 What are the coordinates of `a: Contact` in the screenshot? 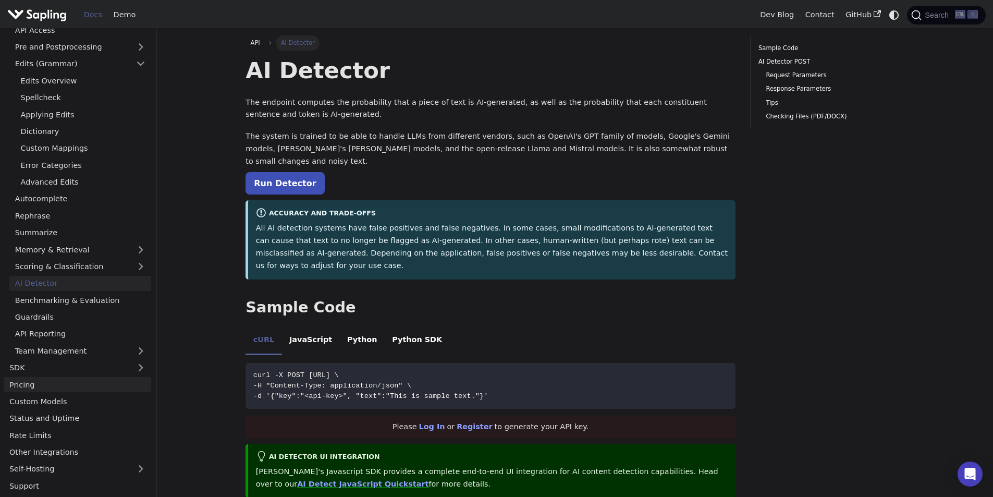 It's located at (820, 15).